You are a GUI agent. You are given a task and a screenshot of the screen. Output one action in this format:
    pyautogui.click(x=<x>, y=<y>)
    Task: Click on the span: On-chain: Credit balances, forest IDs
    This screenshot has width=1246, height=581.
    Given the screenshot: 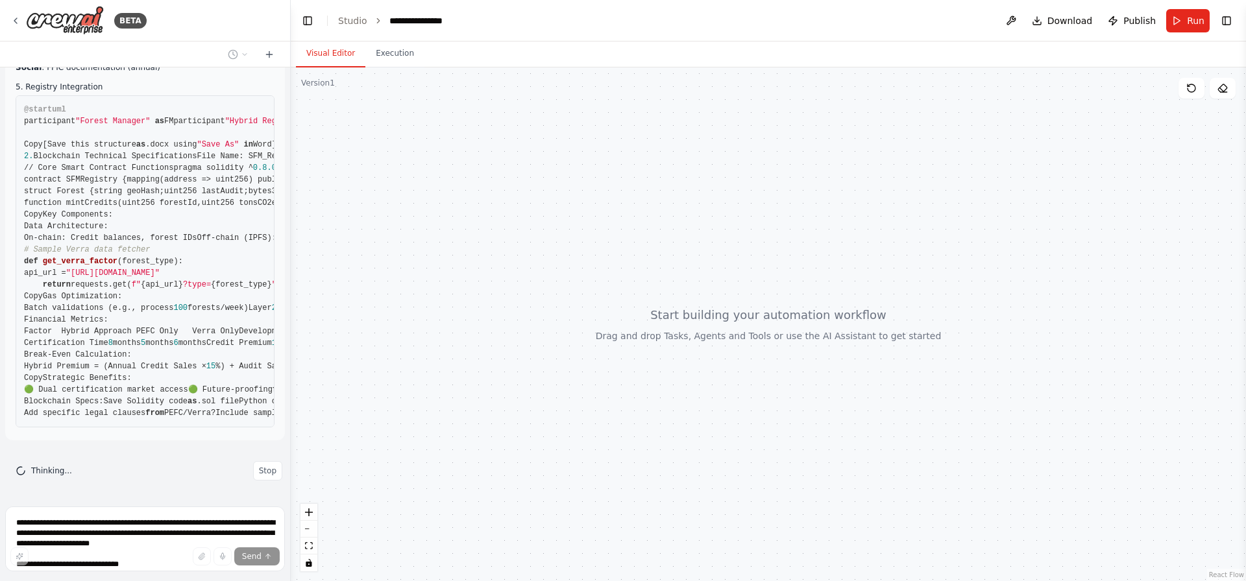 What is the action you would take?
    pyautogui.click(x=110, y=238)
    